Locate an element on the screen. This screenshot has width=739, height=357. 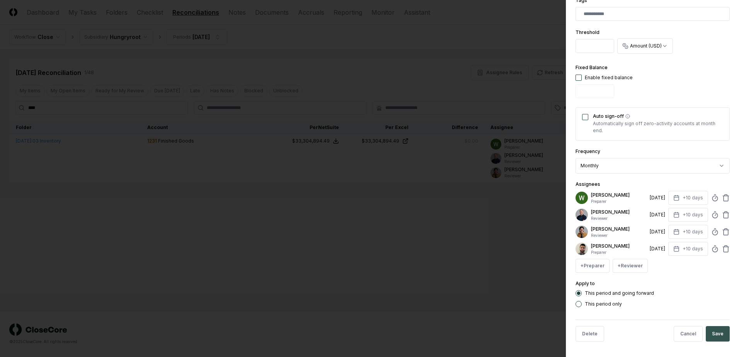
label: Fixed Balance is located at coordinates (592, 67).